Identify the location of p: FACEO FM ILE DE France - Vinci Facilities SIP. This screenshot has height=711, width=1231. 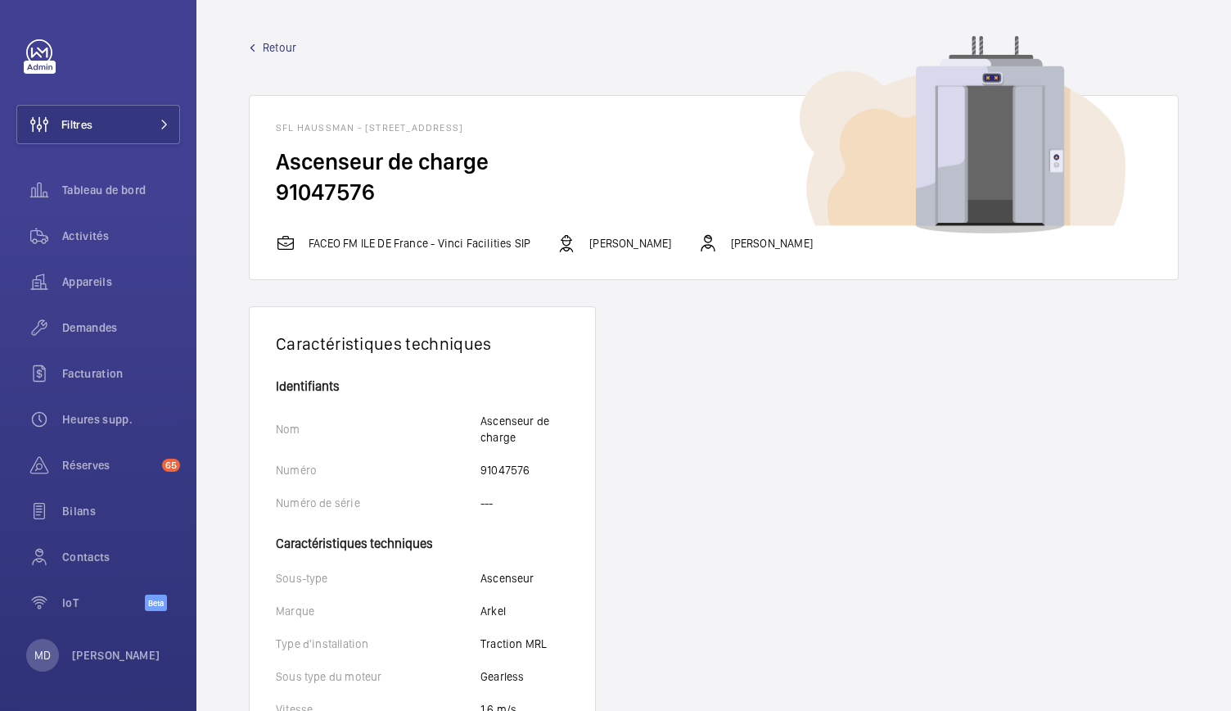
(419, 243).